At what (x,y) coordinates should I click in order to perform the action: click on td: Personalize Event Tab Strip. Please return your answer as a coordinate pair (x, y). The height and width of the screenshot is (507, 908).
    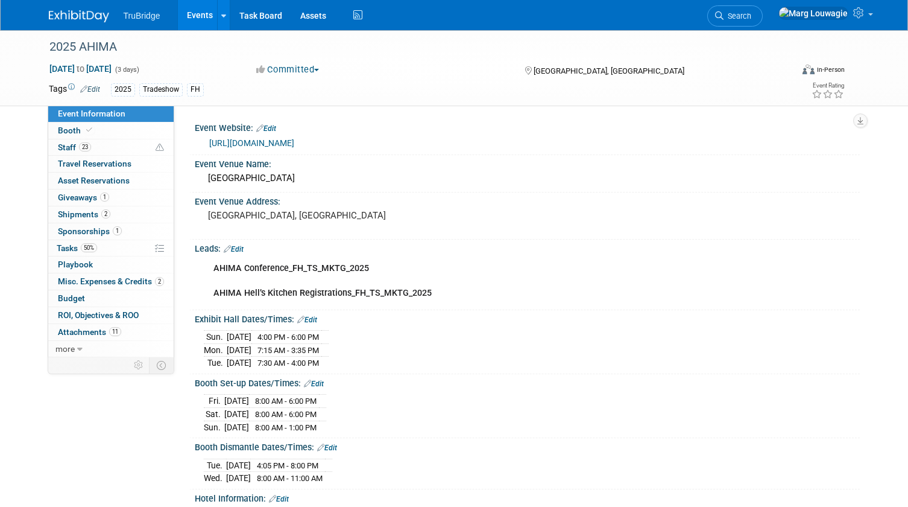
    Looking at the image, I should click on (139, 365).